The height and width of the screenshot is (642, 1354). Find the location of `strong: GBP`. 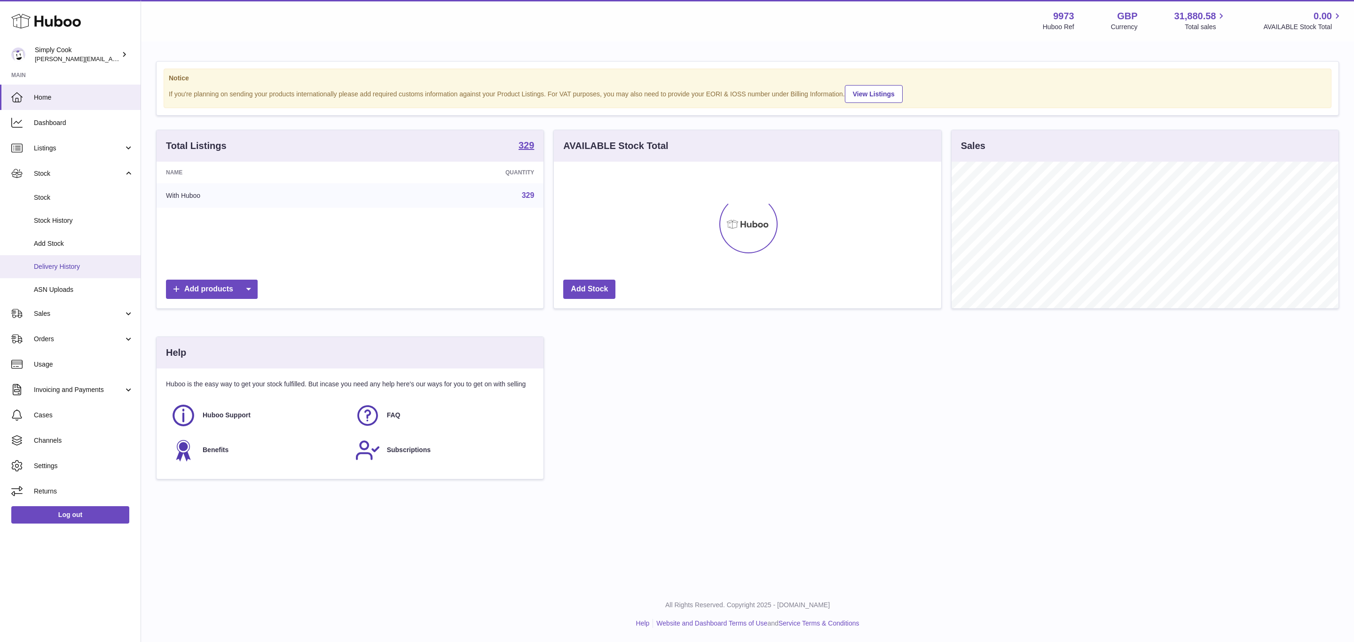

strong: GBP is located at coordinates (1127, 16).